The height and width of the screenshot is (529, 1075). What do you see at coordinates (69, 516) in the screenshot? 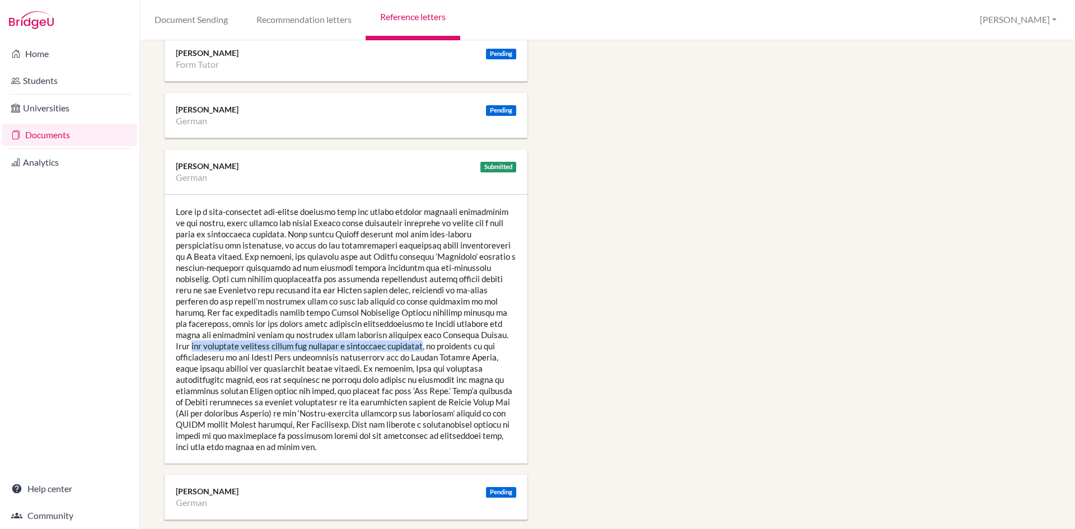
I see `a: Community` at bounding box center [69, 516].